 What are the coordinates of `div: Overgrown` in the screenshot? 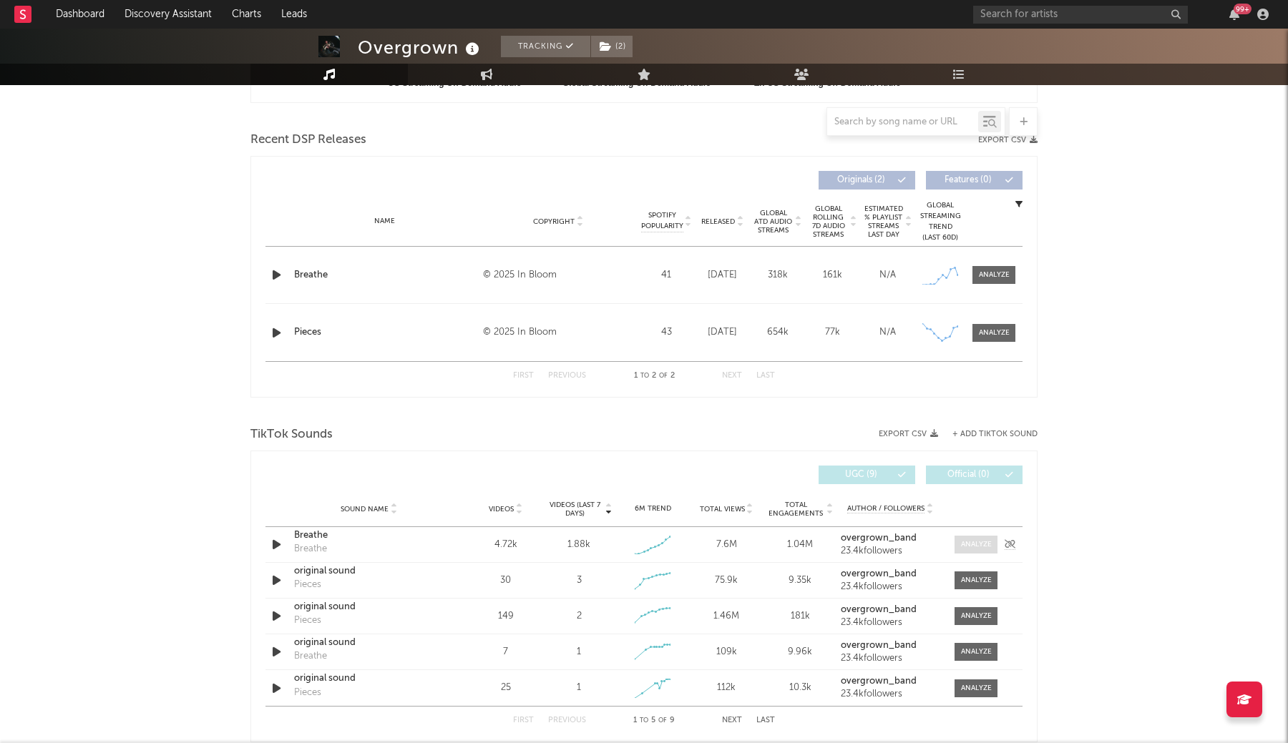 It's located at (420, 47).